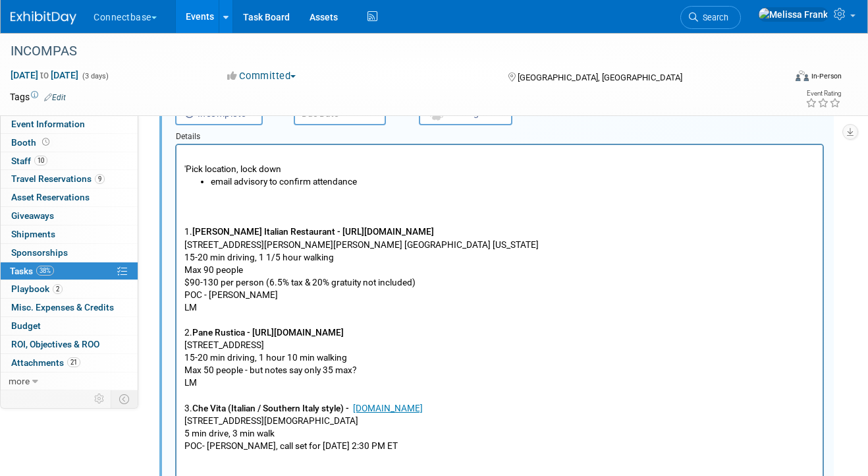 This screenshot has height=476, width=868. Describe the element at coordinates (826, 76) in the screenshot. I see `div: In-Person` at that location.